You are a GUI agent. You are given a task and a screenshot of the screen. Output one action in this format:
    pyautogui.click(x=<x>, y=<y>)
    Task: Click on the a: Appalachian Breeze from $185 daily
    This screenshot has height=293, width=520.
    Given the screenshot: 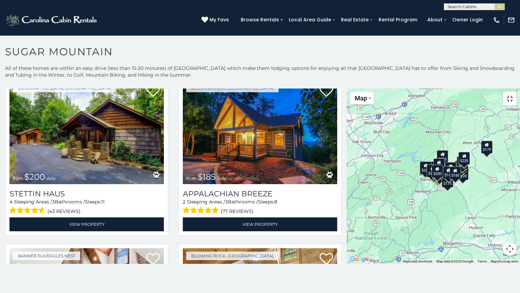 What is the action you would take?
    pyautogui.click(x=260, y=132)
    